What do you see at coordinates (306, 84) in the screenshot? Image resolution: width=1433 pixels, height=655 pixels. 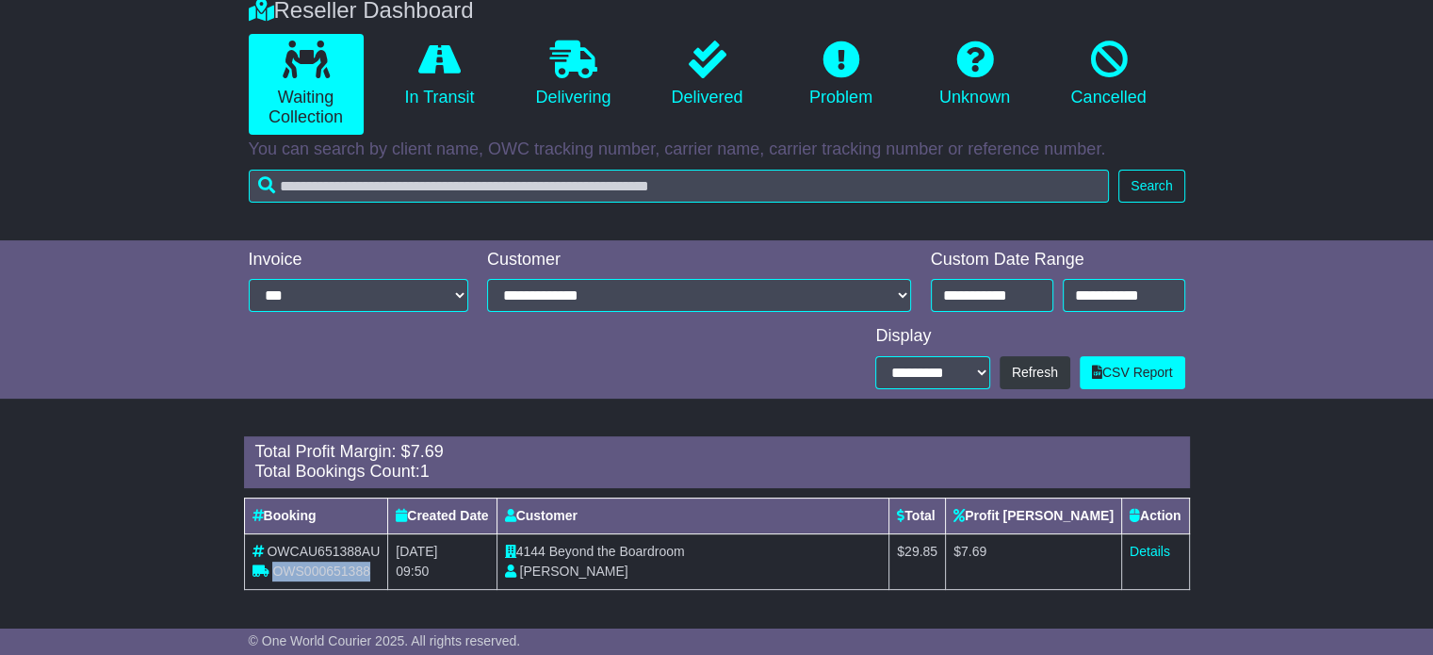 I see `a: Waiting Collection` at bounding box center [306, 84].